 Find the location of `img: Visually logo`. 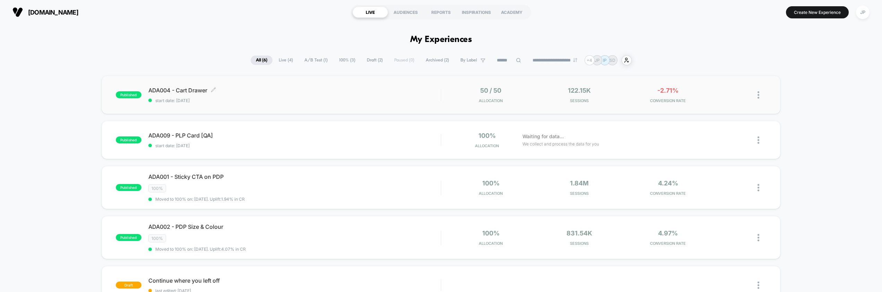

img: Visually logo is located at coordinates (18, 12).